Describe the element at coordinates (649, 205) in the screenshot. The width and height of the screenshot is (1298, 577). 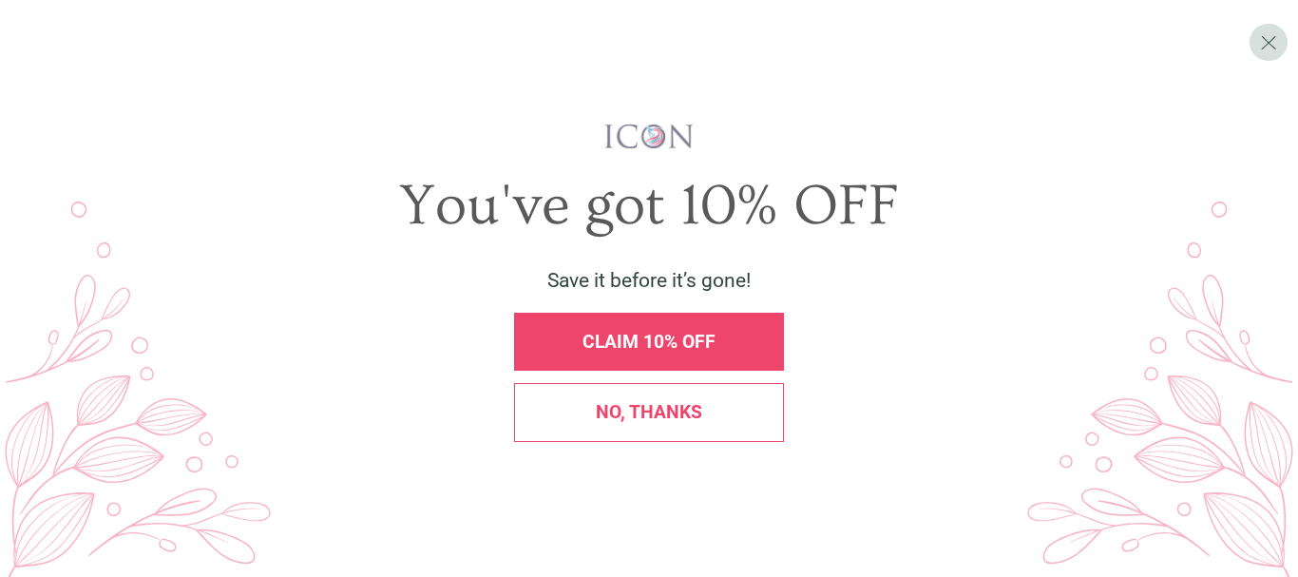
I see `span: You've got 10% OFF` at that location.